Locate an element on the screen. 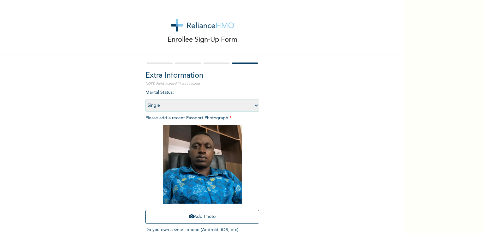 Image resolution: width=483 pixels, height=233 pixels. p: NOTE: Fields marked (*) are required is located at coordinates (202, 84).